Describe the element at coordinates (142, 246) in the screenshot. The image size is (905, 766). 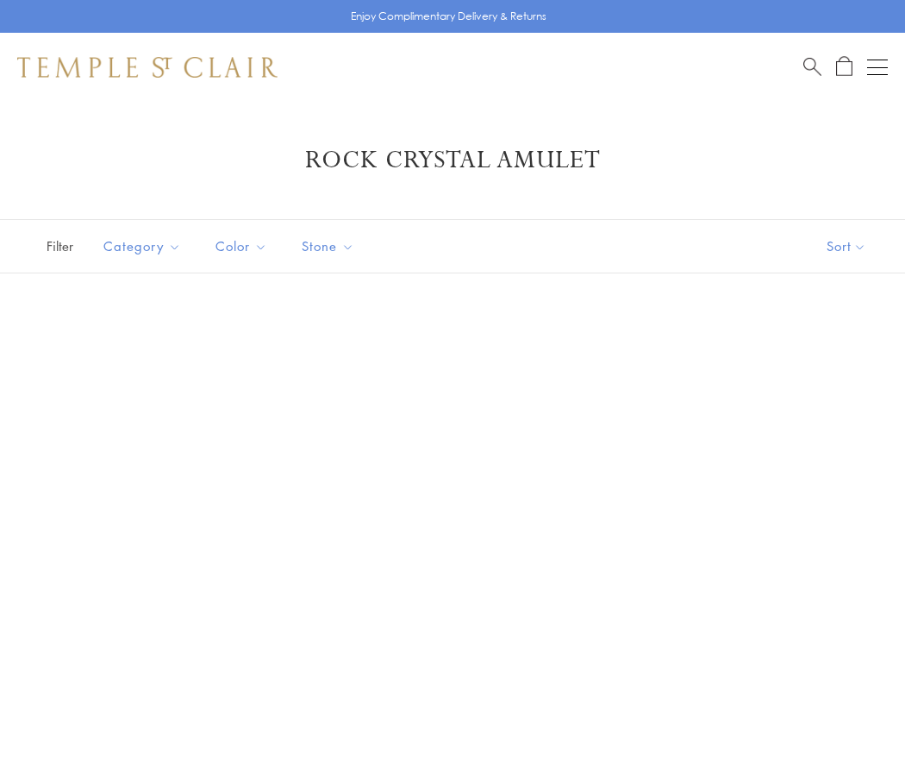
I see `button: Category` at that location.